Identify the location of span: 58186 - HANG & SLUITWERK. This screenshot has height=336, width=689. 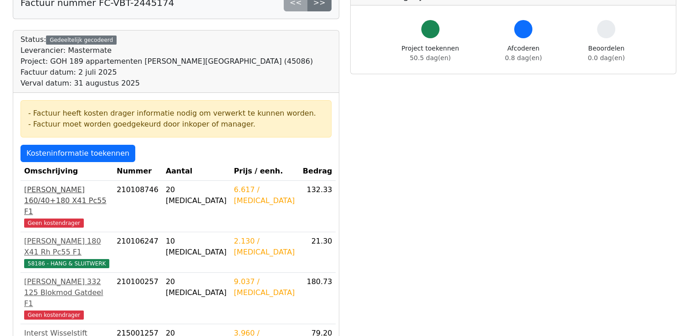
(67, 264).